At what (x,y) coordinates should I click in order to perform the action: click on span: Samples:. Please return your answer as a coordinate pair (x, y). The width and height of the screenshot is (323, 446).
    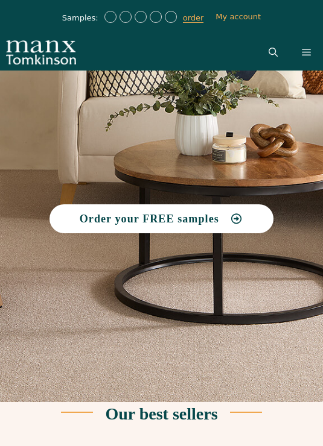
    Looking at the image, I should click on (81, 18).